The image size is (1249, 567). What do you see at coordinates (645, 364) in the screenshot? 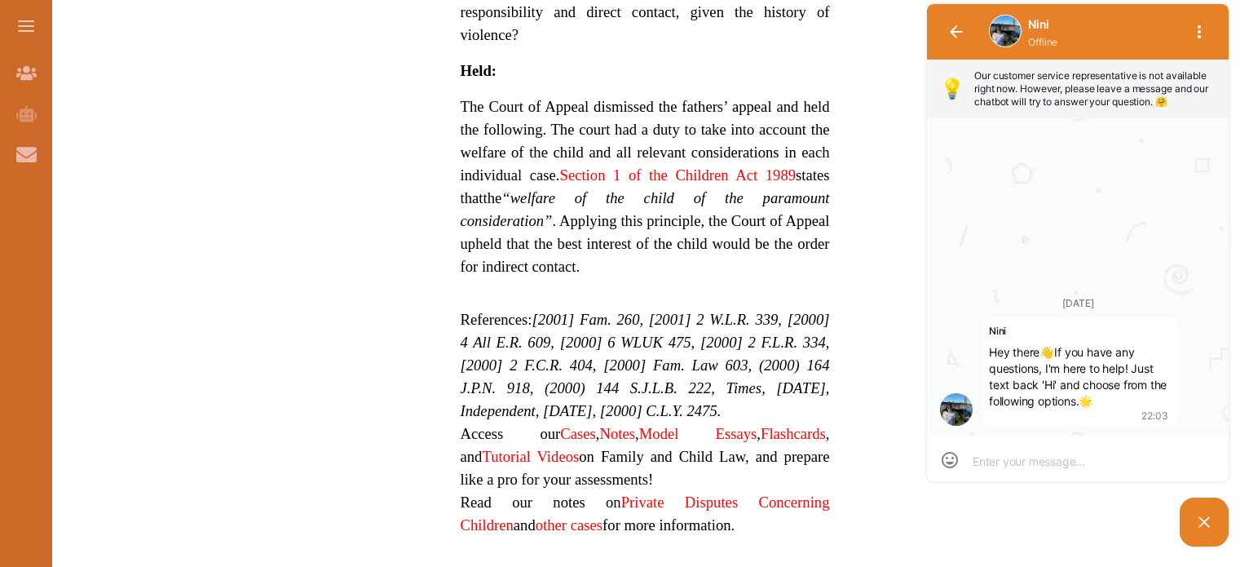
I see `span: References:` at bounding box center [645, 364].